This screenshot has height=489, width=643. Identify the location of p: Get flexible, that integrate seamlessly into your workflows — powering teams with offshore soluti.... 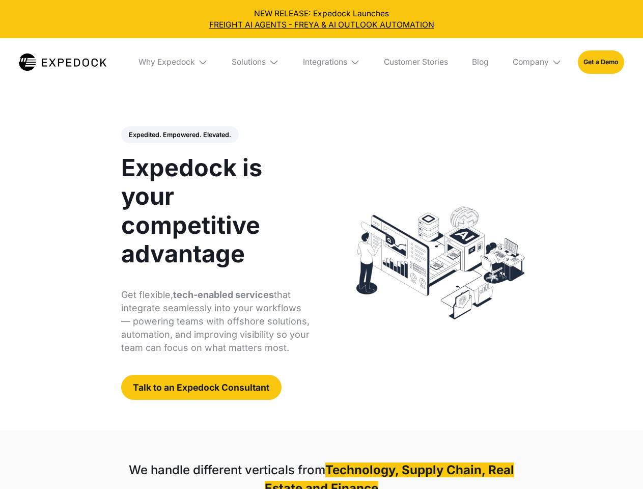
(215, 321).